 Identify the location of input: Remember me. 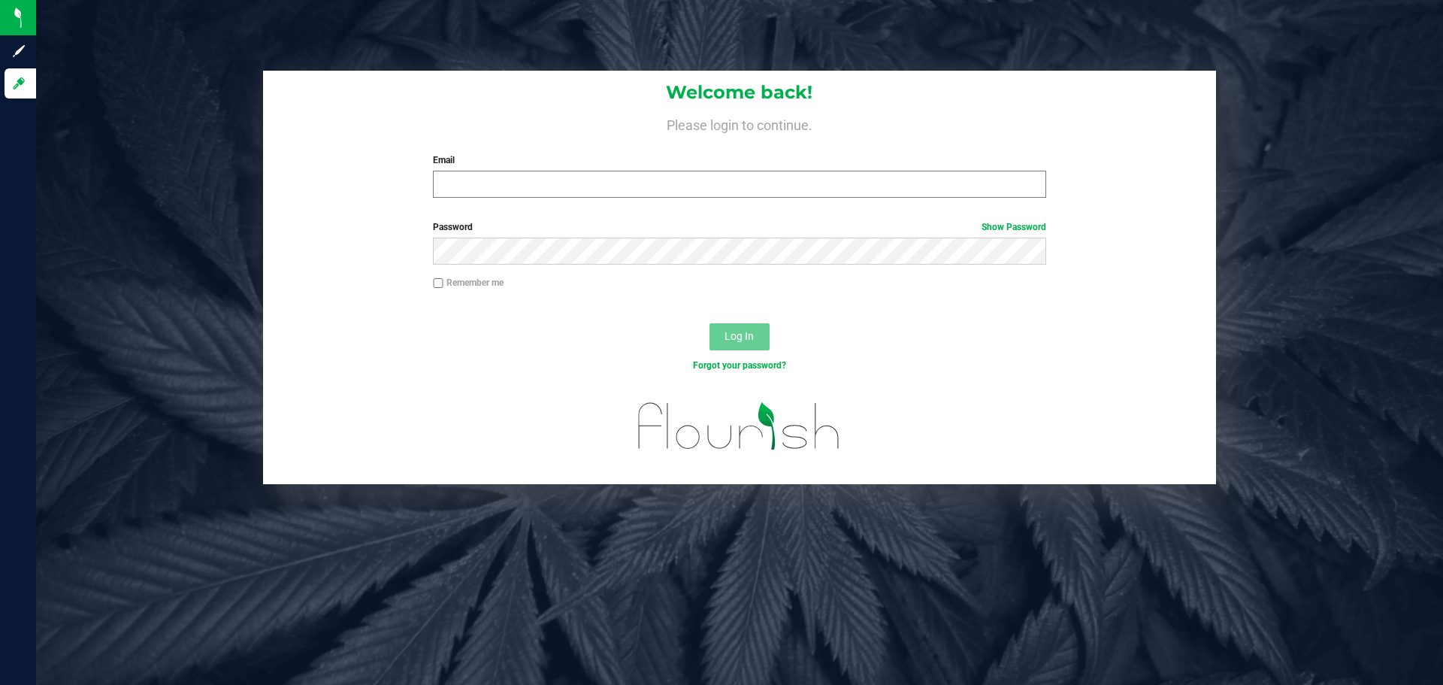
(438, 283).